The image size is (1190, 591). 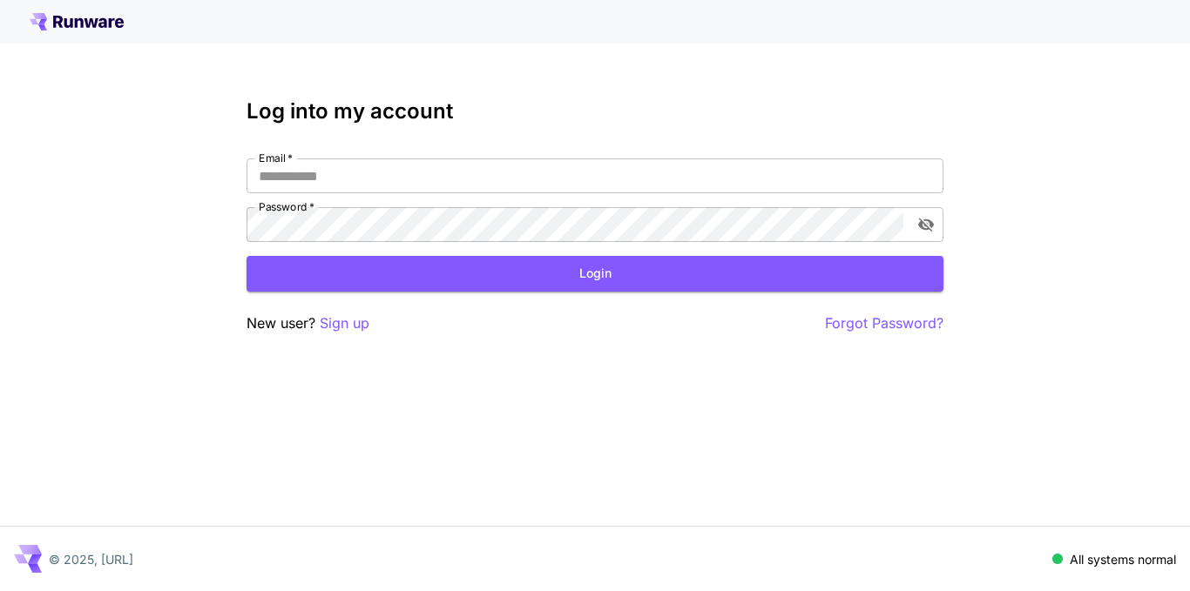 I want to click on label: Email, so click(x=275, y=158).